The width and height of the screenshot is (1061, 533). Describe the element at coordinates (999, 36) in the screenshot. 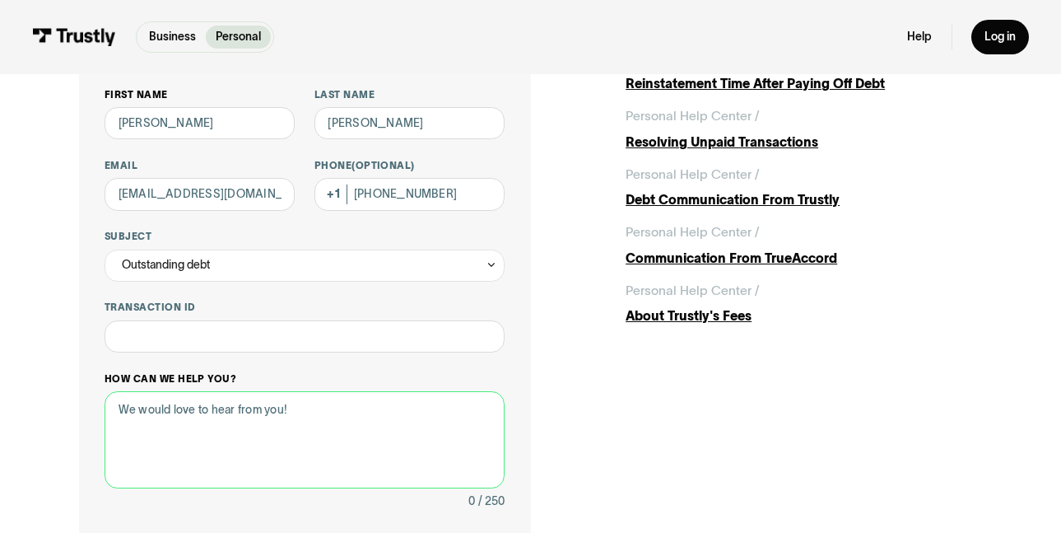

I see `a: Log in` at that location.